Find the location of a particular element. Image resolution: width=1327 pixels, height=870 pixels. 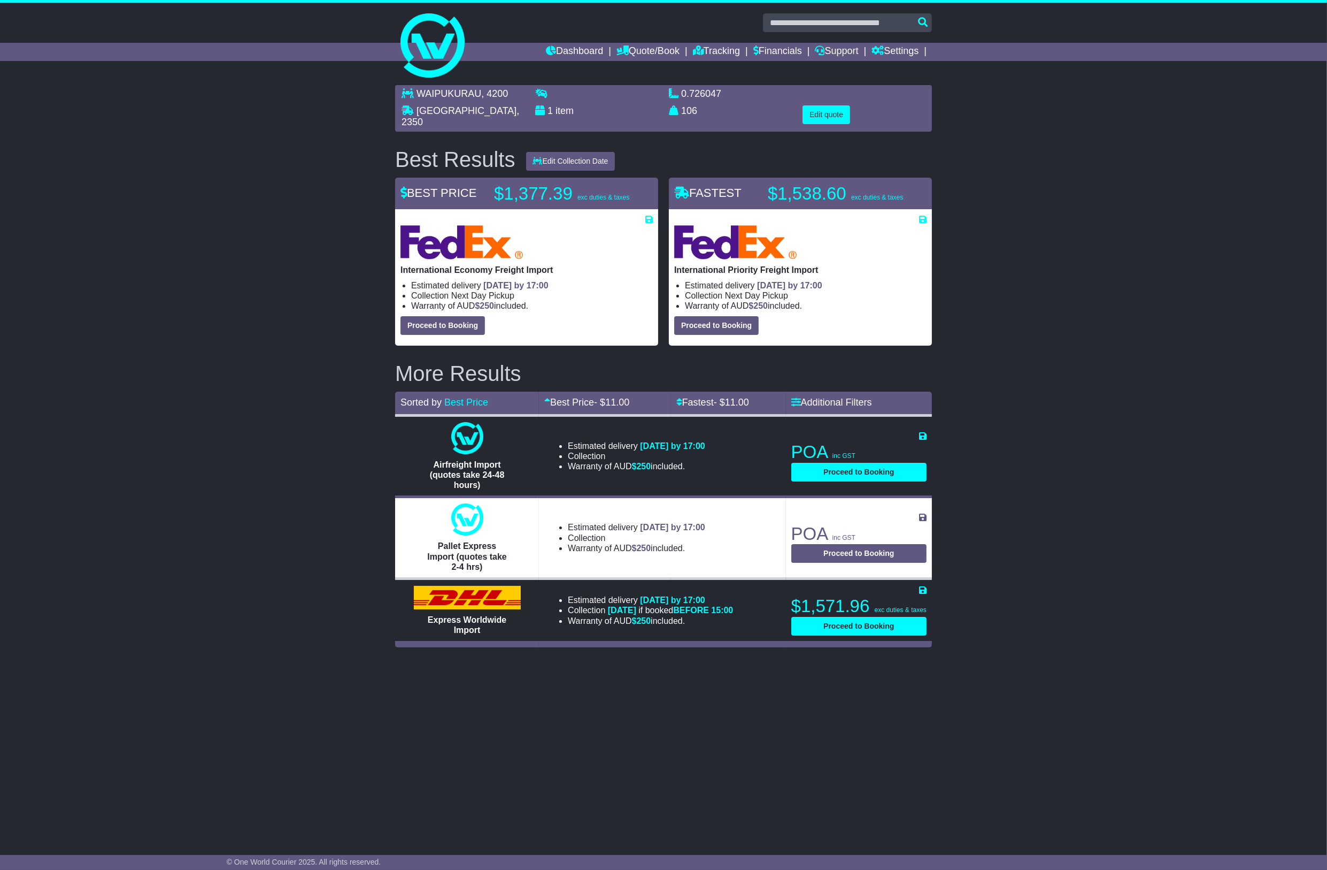

span: 106 is located at coordinates (689, 111).